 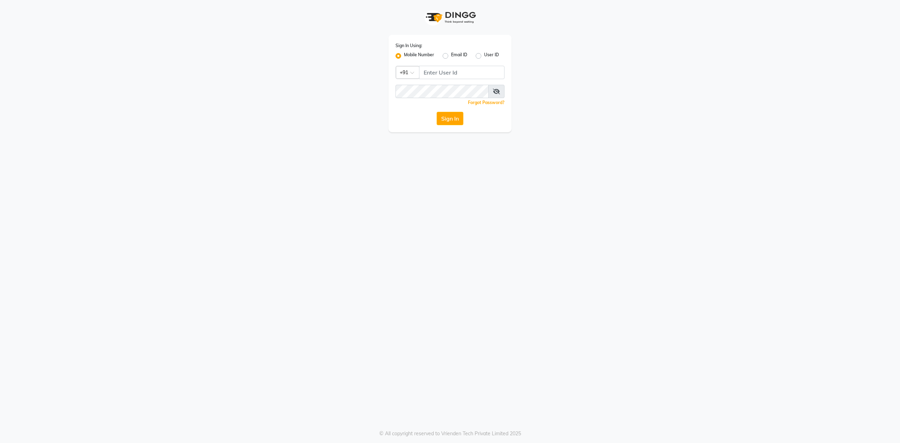 What do you see at coordinates (450, 17) in the screenshot?
I see `img: logo1.svg` at bounding box center [450, 17].